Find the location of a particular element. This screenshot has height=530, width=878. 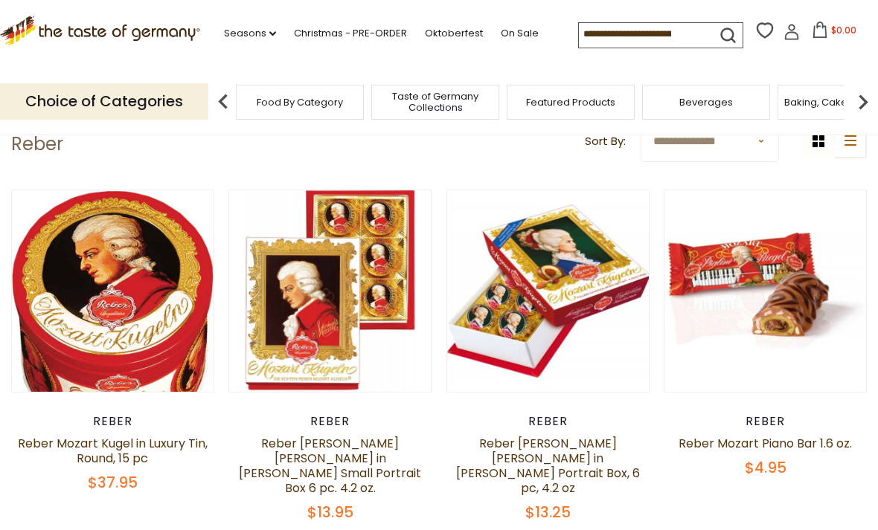

a: On Sale is located at coordinates (519, 33).